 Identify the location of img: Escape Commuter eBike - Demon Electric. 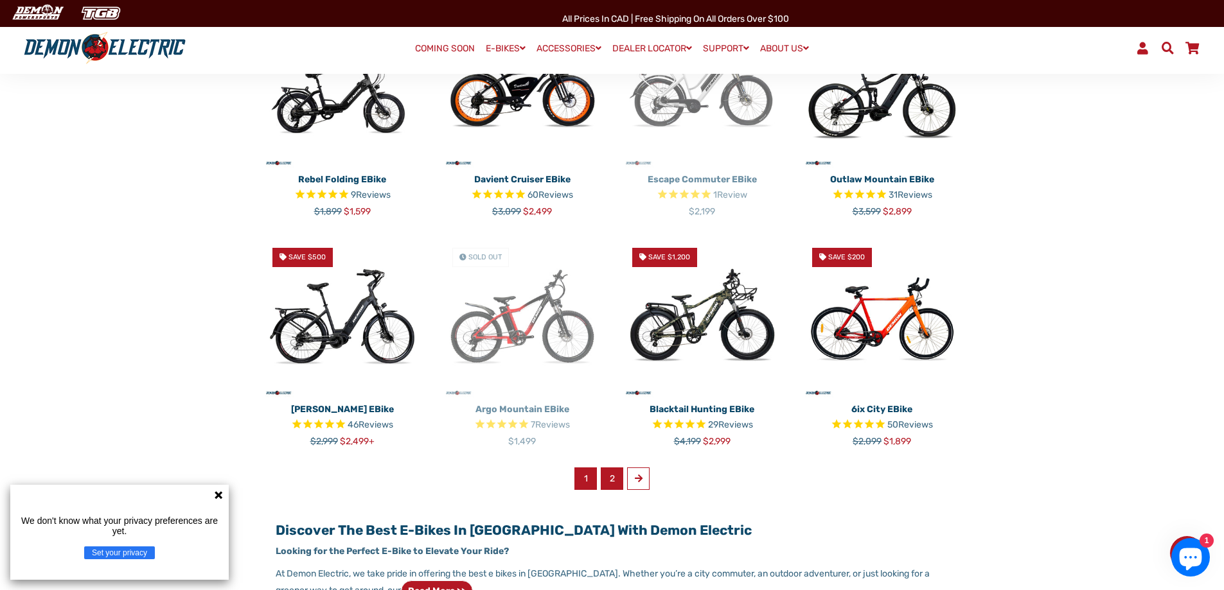
(702, 88).